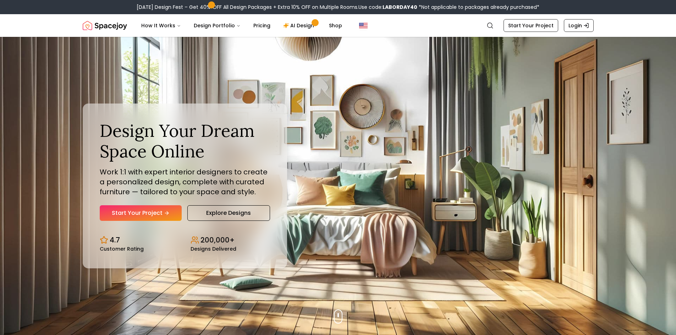 This screenshot has height=335, width=676. Describe the element at coordinates (335, 26) in the screenshot. I see `a: Shop` at that location.